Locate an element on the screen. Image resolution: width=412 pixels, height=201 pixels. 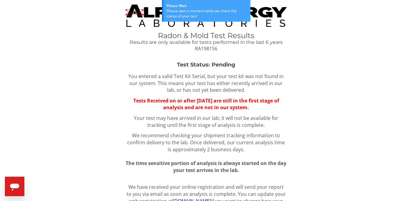
span: Once delivered, our current analysis time is approximately 2 business days. is located at coordinates (226, 146).